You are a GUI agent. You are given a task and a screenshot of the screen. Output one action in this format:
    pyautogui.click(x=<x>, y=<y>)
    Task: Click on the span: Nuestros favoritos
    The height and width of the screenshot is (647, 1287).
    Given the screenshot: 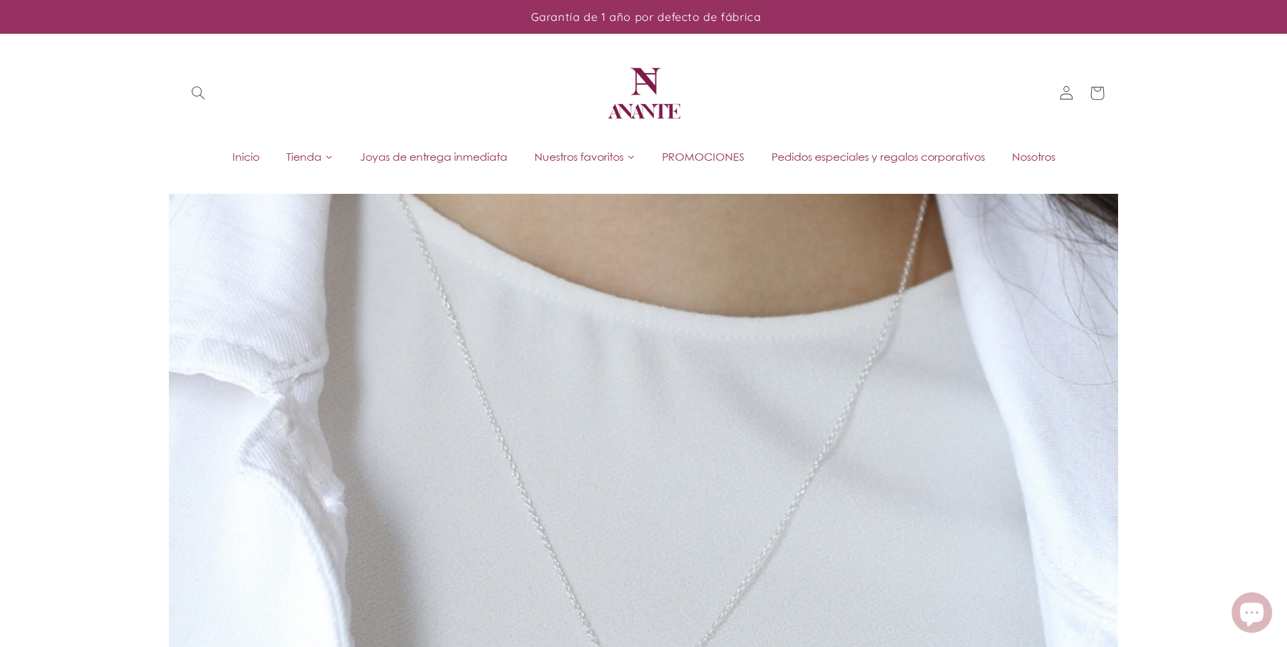 What is the action you would take?
    pyautogui.click(x=579, y=157)
    